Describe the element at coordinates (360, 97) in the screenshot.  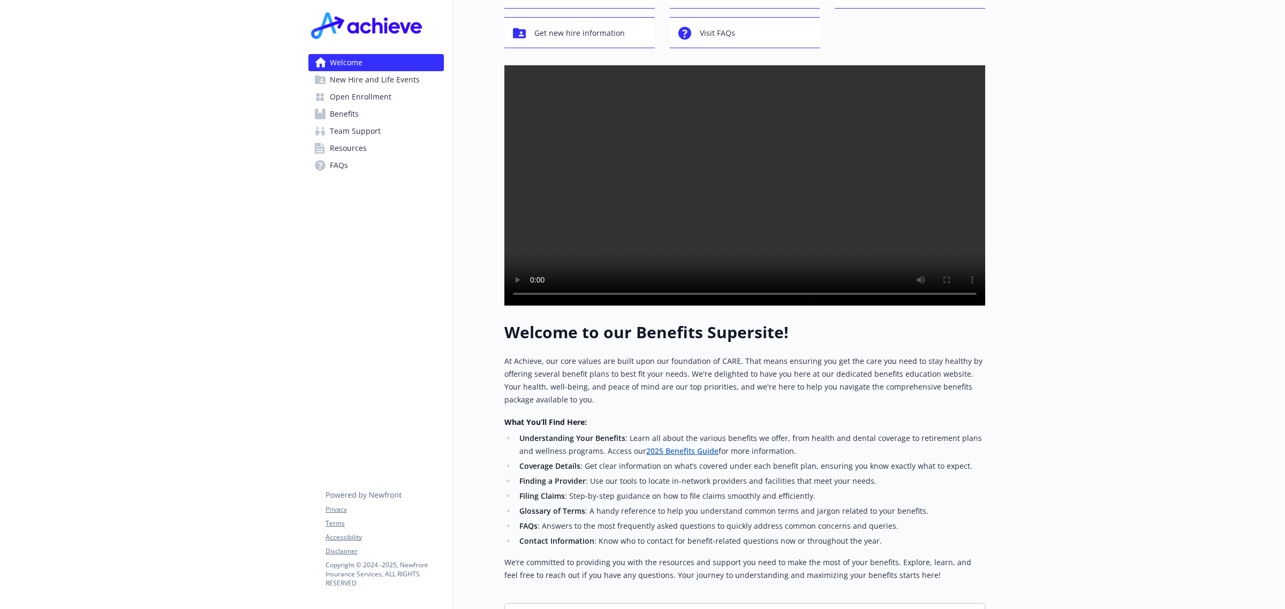
I see `span: Open Enrollment` at that location.